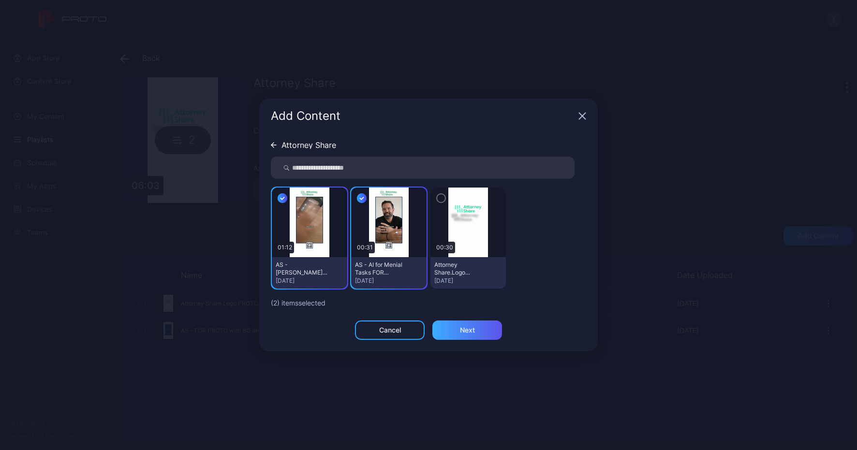  I want to click on div: AS - AI for Menial Tasks FOR PROTO.mov, so click(382, 269).